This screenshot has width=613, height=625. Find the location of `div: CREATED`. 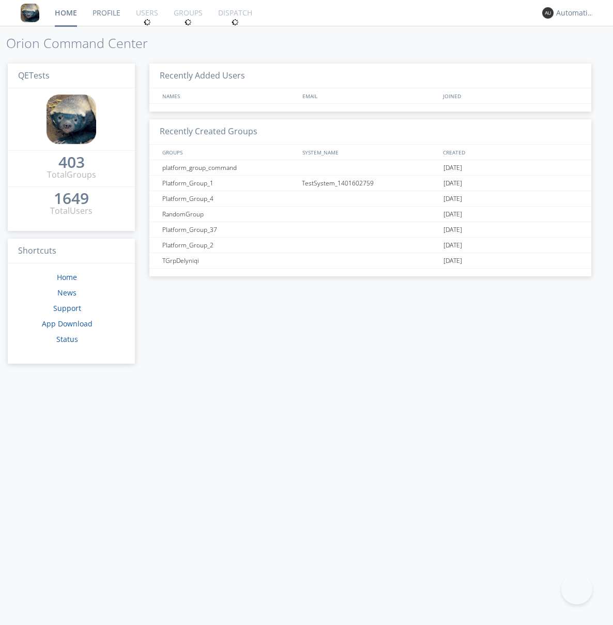

div: CREATED is located at coordinates (511, 152).